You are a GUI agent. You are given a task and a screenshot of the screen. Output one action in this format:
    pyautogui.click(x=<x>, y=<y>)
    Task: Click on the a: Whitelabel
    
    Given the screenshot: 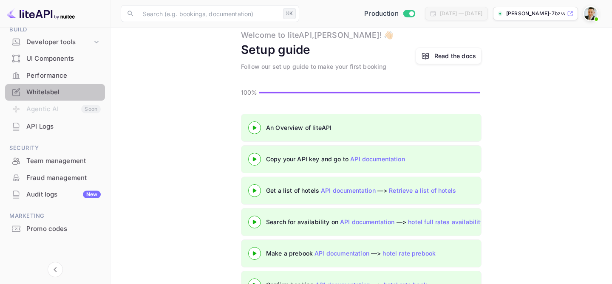 What is the action you would take?
    pyautogui.click(x=55, y=92)
    